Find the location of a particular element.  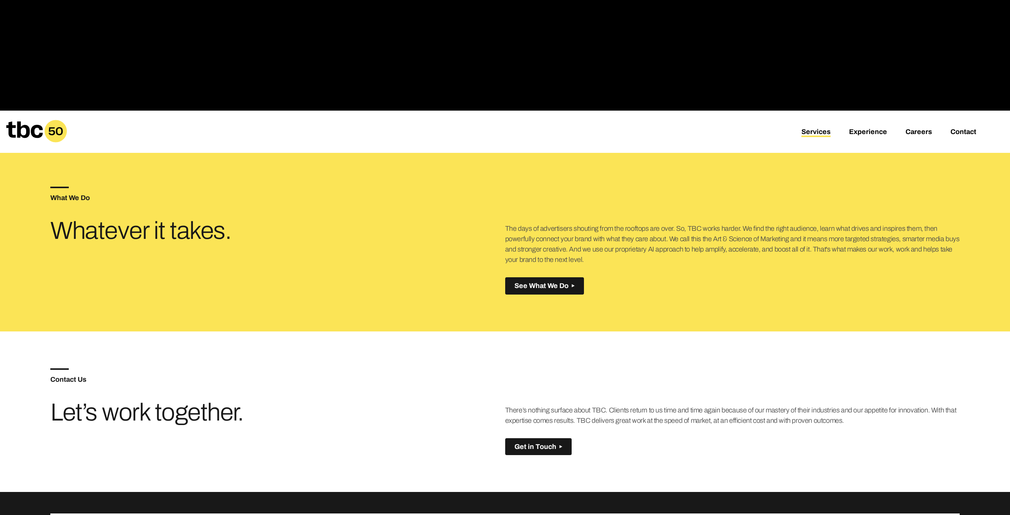

h5: What We Do is located at coordinates (277, 198).